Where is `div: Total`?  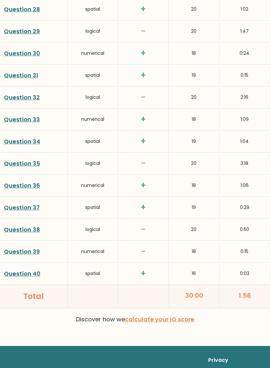
div: Total is located at coordinates (34, 296).